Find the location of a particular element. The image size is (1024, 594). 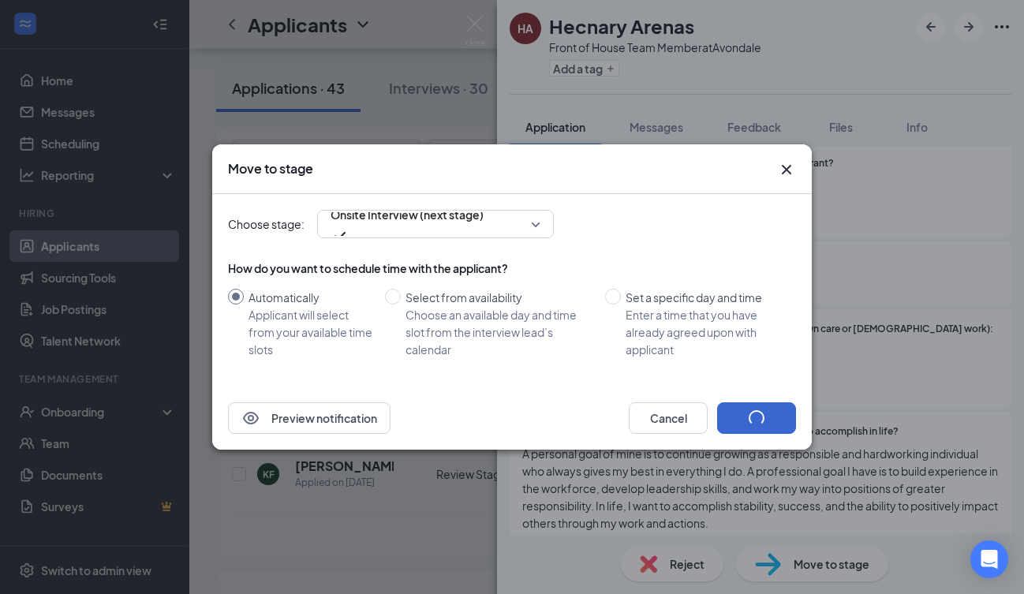

svg: Eye is located at coordinates (251, 418).